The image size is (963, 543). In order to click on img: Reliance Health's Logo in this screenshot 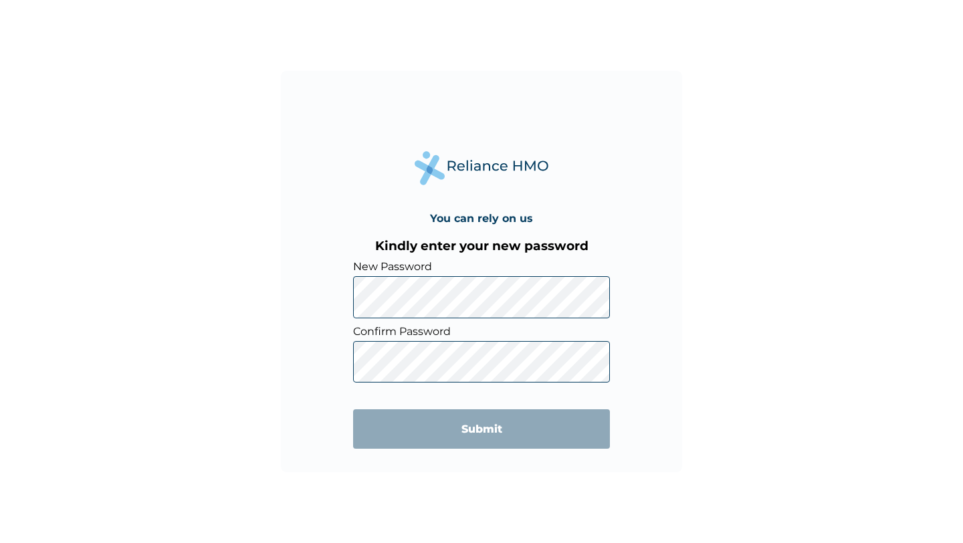, I will do `click(481, 168)`.